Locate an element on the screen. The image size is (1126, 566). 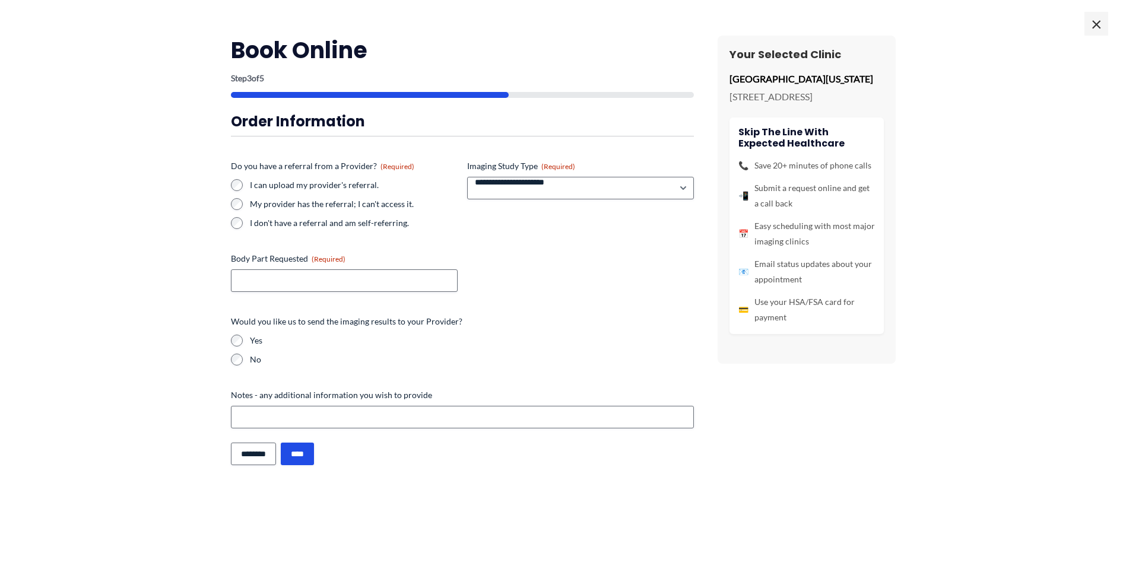
label: Yes is located at coordinates (472, 341).